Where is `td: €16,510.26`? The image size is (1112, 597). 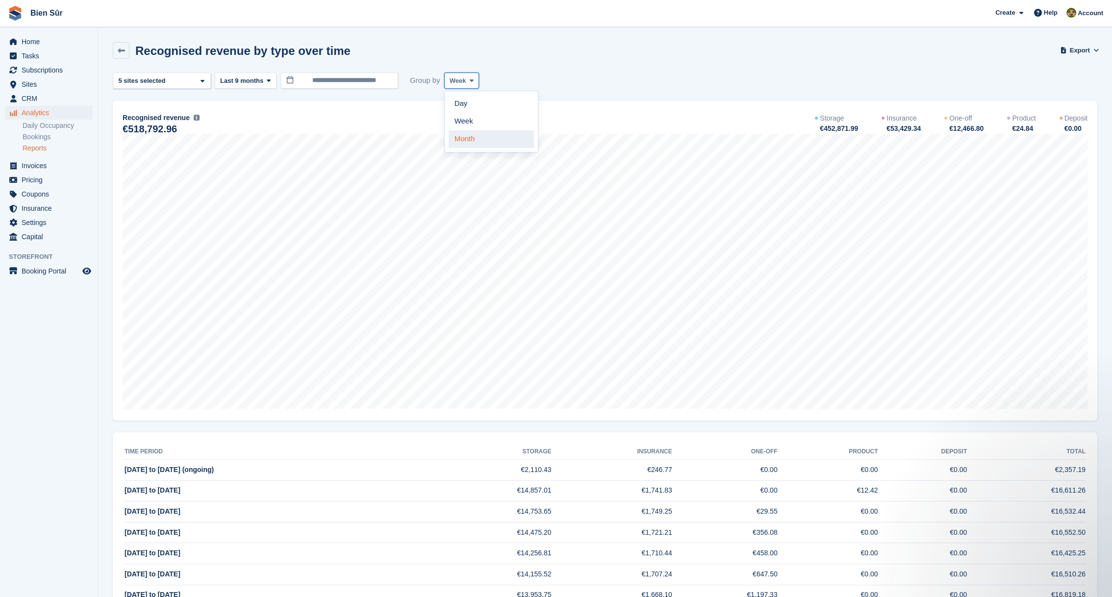 td: €16,510.26 is located at coordinates (1026, 575).